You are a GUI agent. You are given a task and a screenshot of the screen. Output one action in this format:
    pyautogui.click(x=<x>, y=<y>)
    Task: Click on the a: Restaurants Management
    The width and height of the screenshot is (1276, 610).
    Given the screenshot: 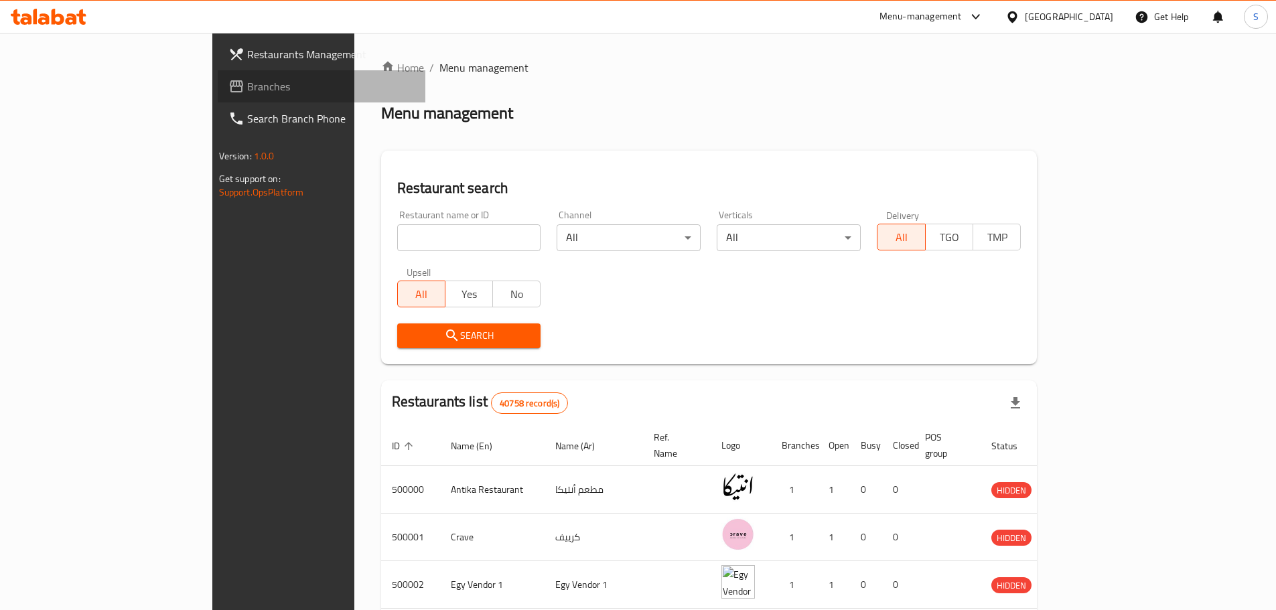 What is the action you would take?
    pyautogui.click(x=321, y=54)
    